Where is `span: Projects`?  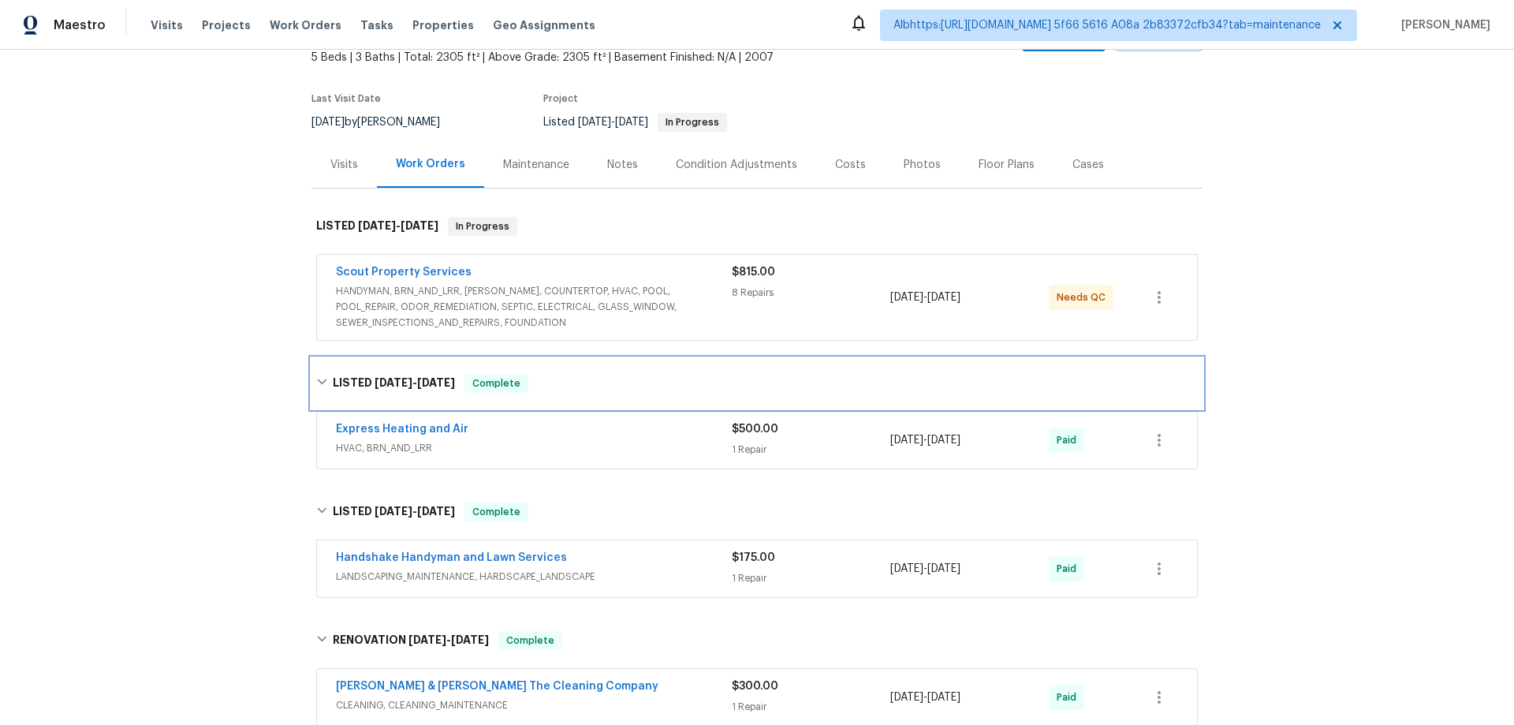
span: Projects is located at coordinates (226, 25).